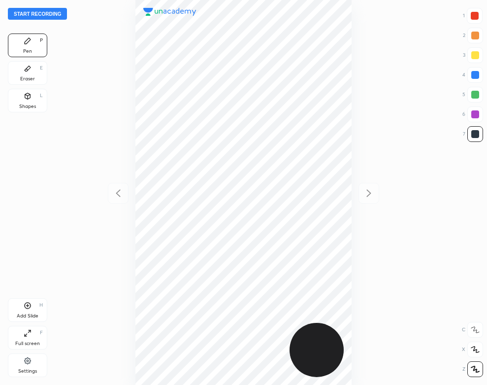  Describe the element at coordinates (473, 134) in the screenshot. I see `div: 7` at that location.